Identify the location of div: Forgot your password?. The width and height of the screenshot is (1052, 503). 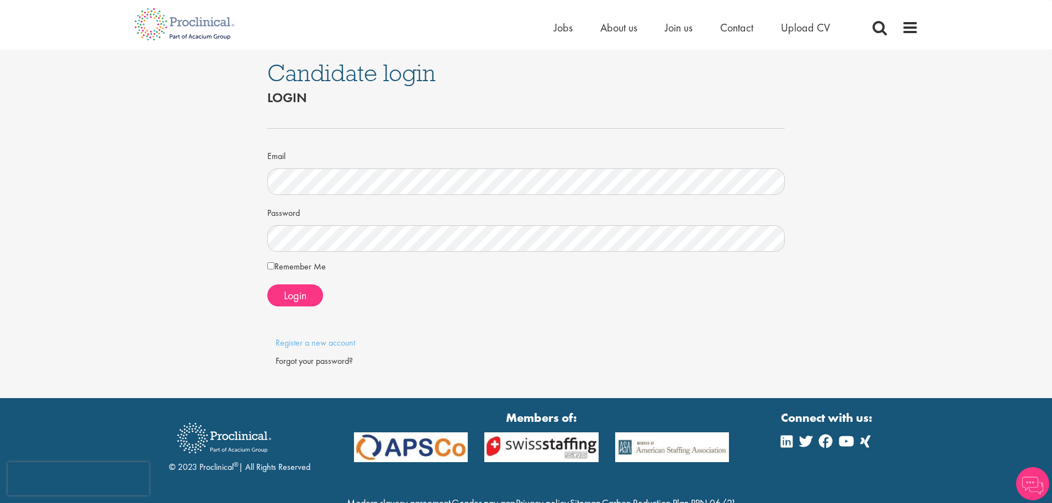
(526, 361).